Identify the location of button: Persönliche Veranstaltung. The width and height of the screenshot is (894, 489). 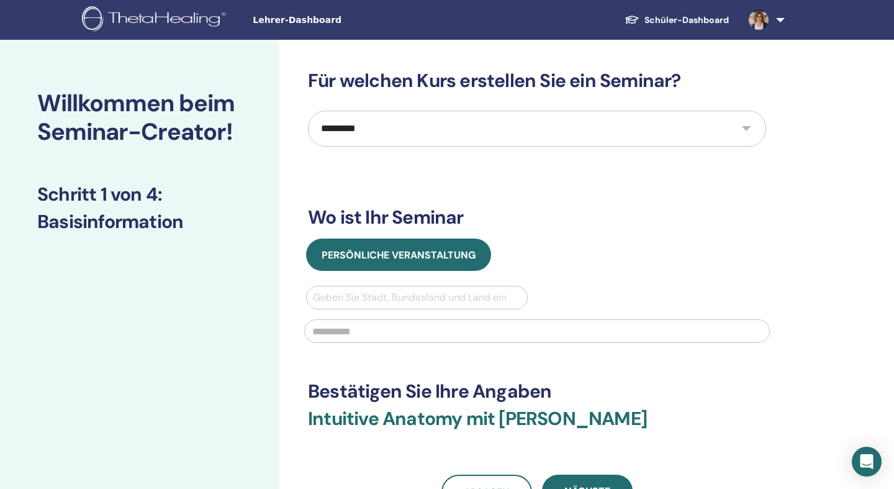
(399, 255).